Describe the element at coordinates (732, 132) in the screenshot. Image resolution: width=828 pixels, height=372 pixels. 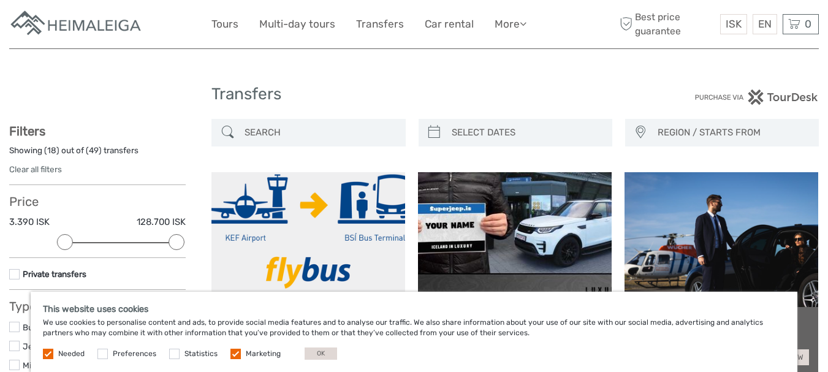
I see `span: REGION / STARTS FROM` at that location.